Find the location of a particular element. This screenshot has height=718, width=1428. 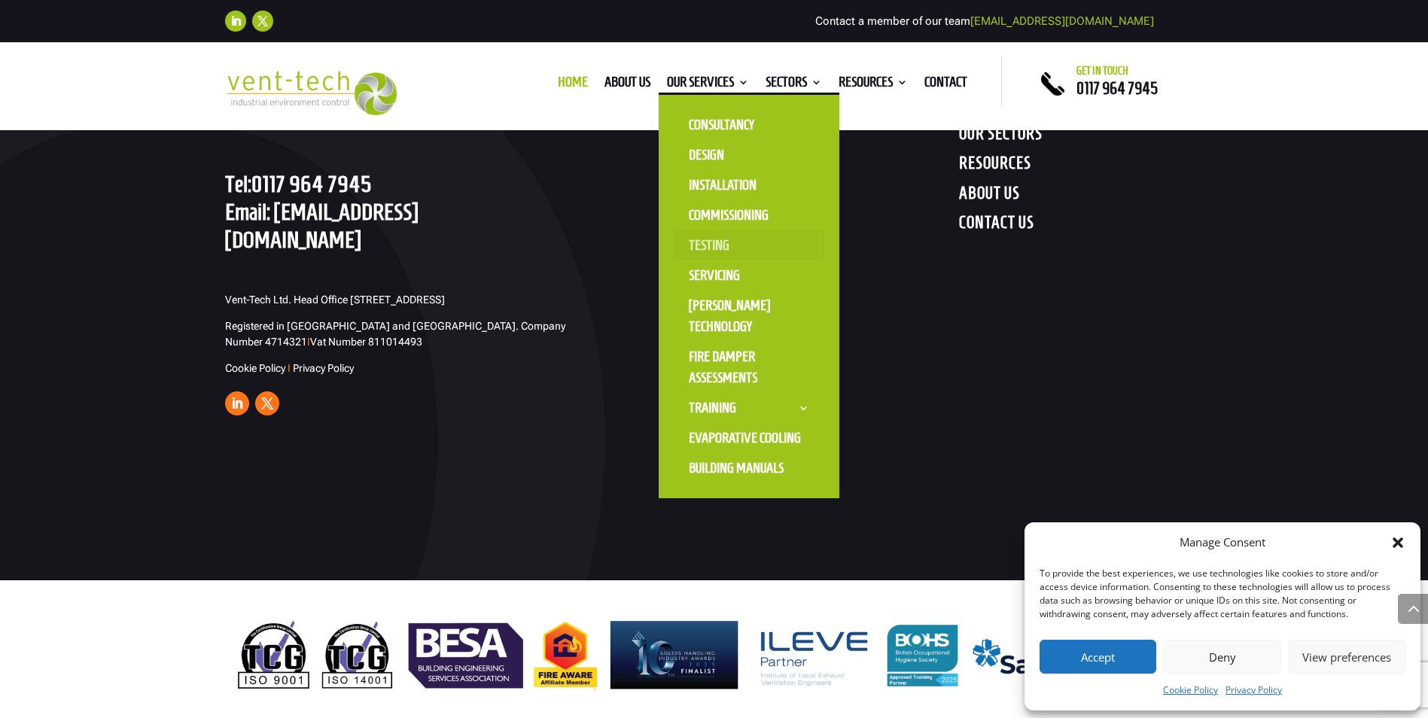

h4: ABOUT US is located at coordinates (1081, 197).